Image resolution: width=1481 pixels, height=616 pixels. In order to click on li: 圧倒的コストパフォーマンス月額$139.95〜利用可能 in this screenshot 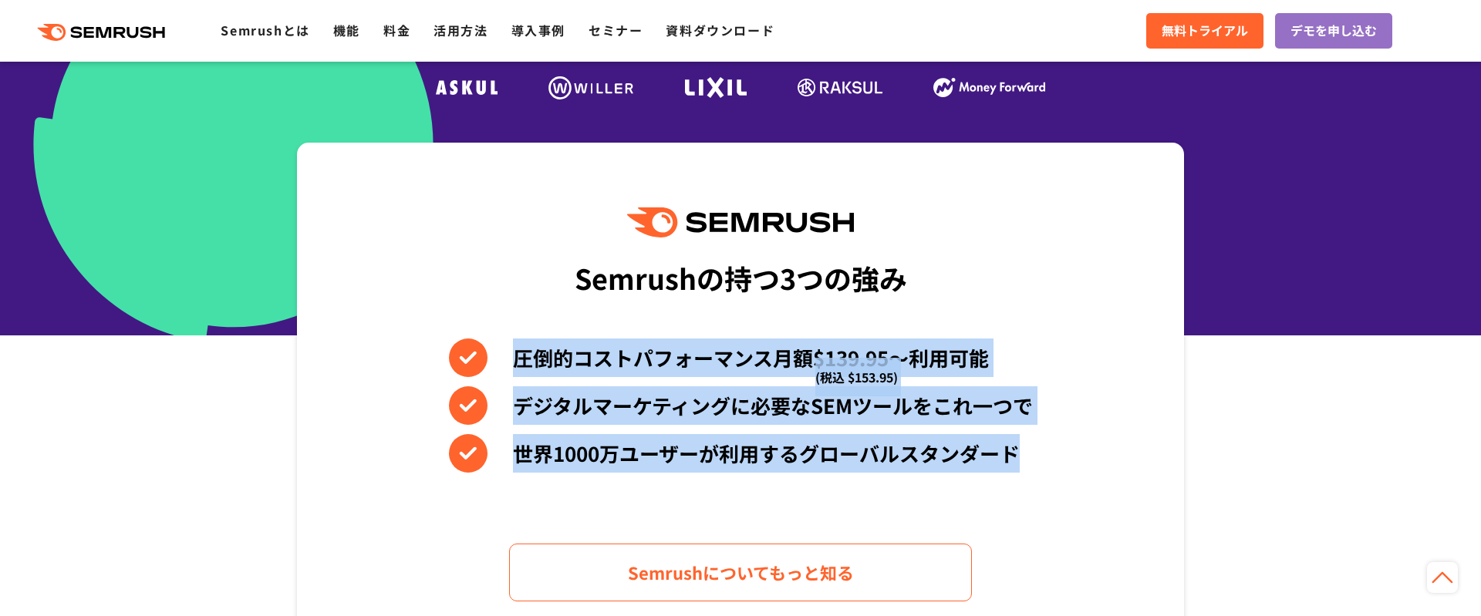, I will do `click(741, 358)`.